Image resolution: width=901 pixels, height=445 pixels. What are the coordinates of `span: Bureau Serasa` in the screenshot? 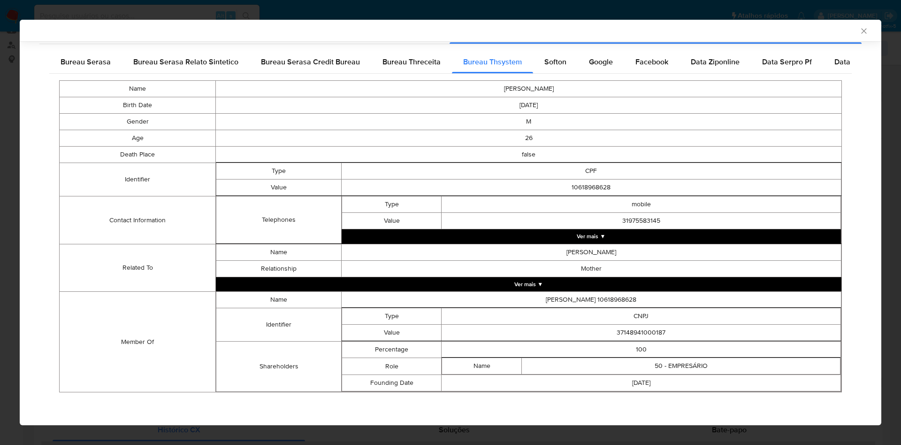 It's located at (85, 61).